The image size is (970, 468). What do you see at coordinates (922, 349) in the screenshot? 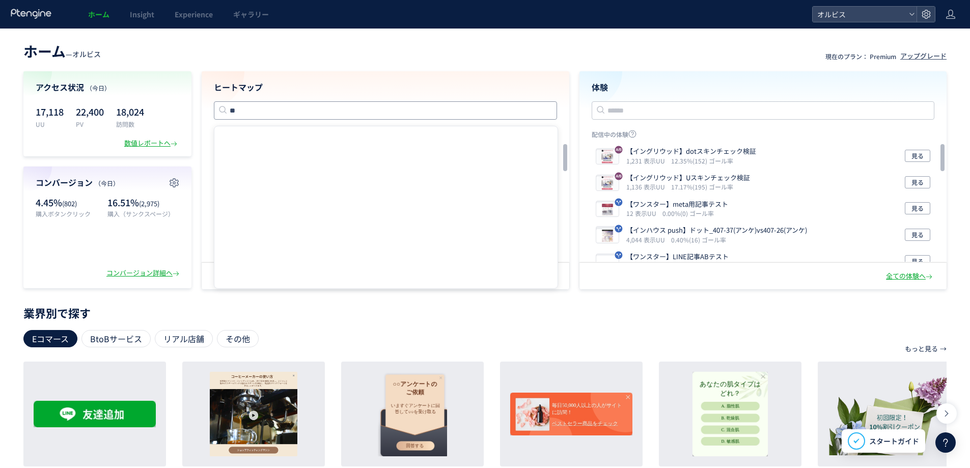
I see `p: もっと見る` at bounding box center [922, 349].